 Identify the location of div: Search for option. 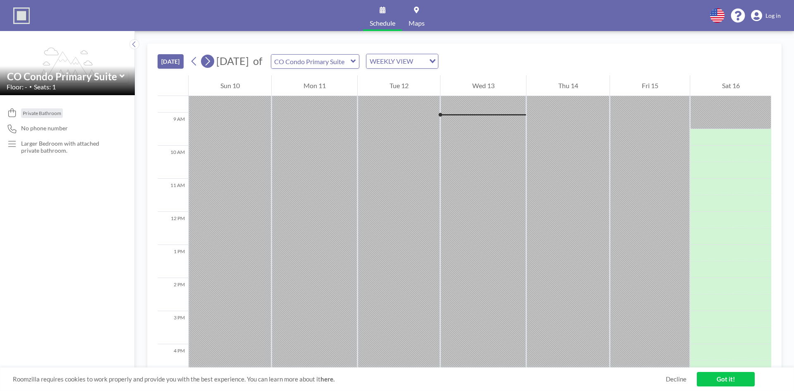
(402, 61).